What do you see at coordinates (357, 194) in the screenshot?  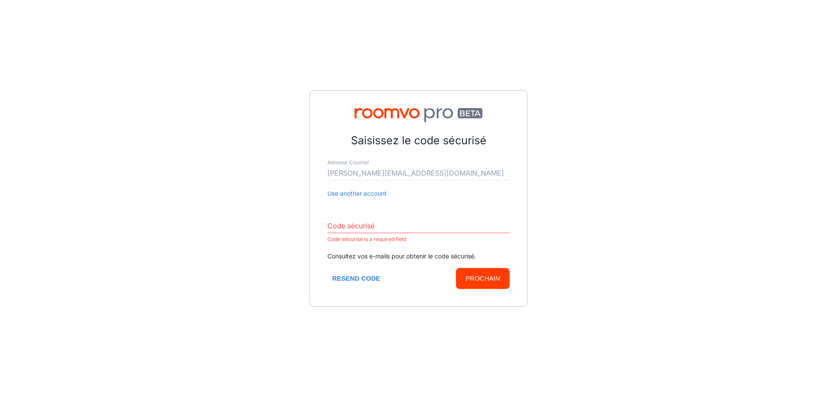 I see `button: Use another account` at bounding box center [357, 194].